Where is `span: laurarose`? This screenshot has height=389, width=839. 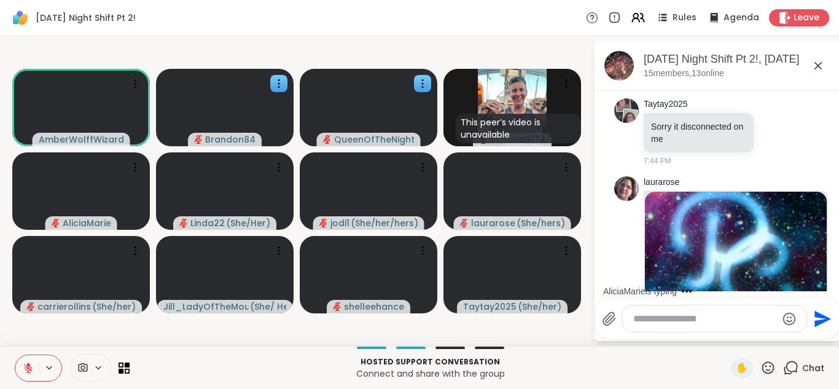 span: laurarose is located at coordinates (493, 223).